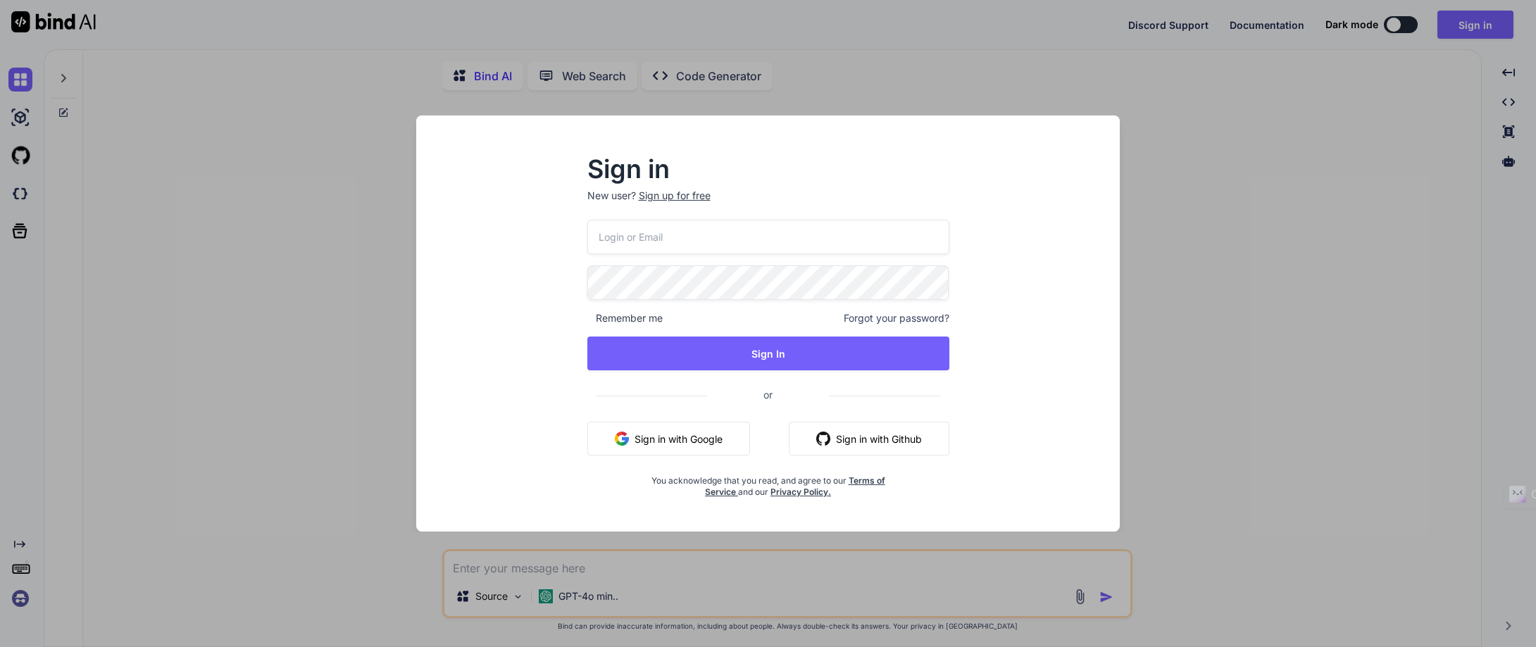  I want to click on span: Forgot your password?, so click(896, 318).